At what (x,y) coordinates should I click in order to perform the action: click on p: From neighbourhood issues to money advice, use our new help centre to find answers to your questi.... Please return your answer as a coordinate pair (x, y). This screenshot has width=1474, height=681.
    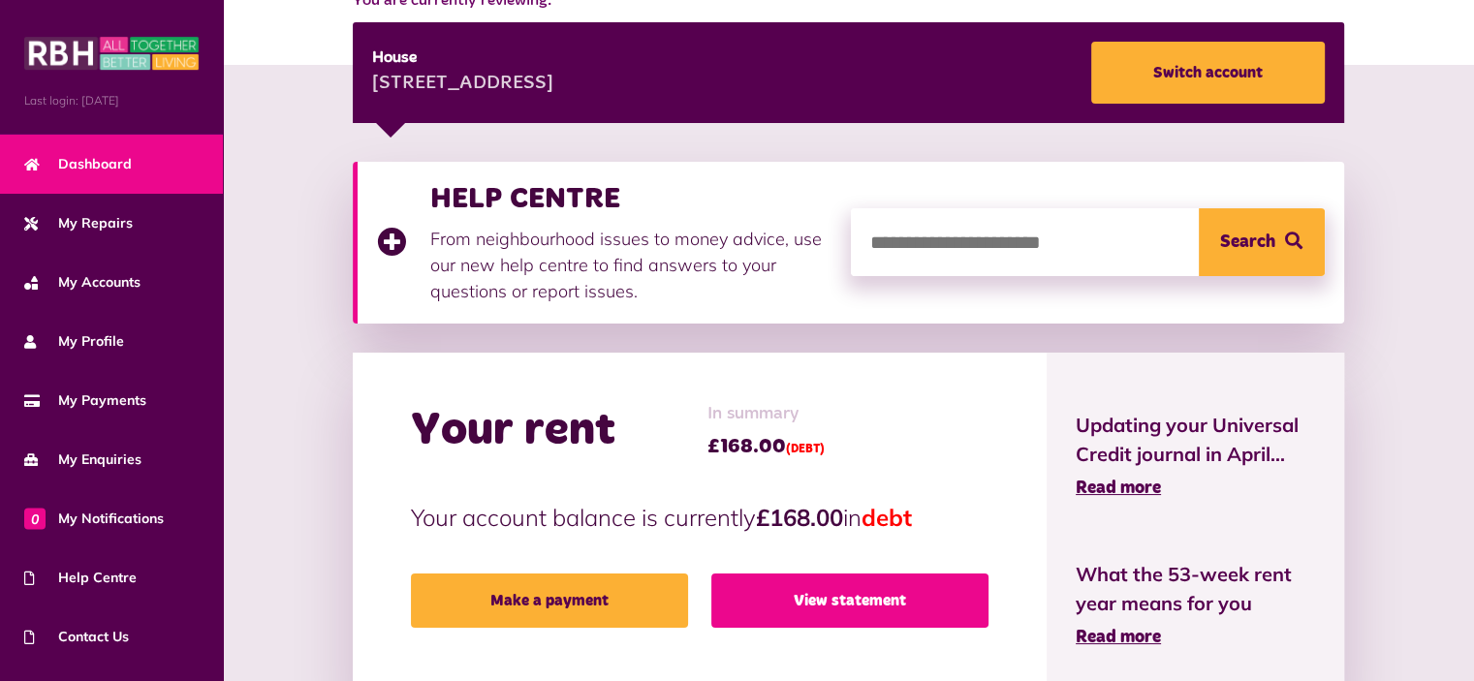
    Looking at the image, I should click on (631, 264).